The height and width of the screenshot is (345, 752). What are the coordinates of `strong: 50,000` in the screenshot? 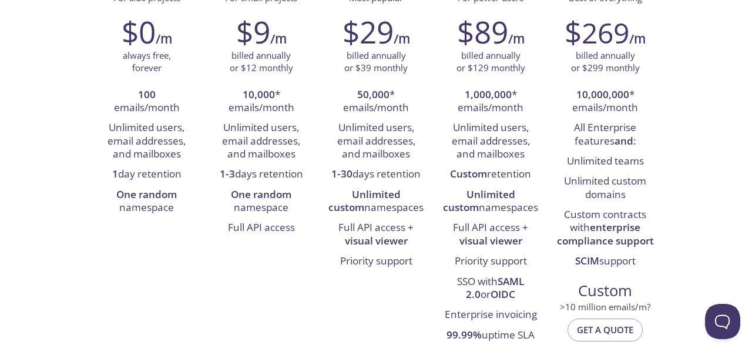 It's located at (373, 94).